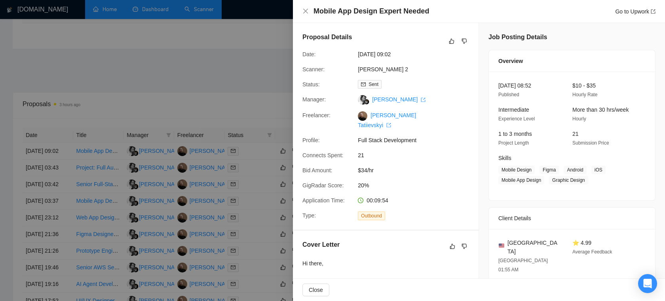 The image size is (665, 301). I want to click on span: 1 to 3 months, so click(515, 134).